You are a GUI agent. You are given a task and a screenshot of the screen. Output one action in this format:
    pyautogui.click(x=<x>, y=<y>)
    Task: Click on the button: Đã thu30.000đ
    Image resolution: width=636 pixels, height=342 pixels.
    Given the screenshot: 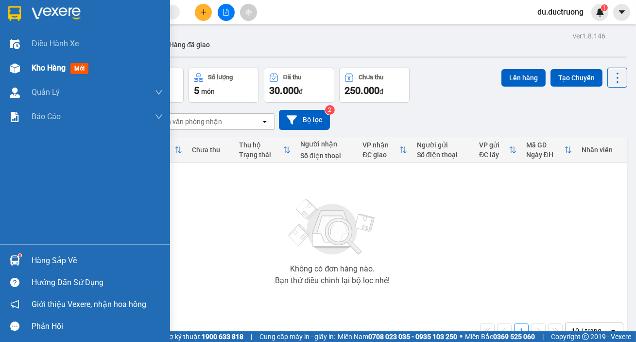 What is the action you would take?
    pyautogui.click(x=299, y=85)
    